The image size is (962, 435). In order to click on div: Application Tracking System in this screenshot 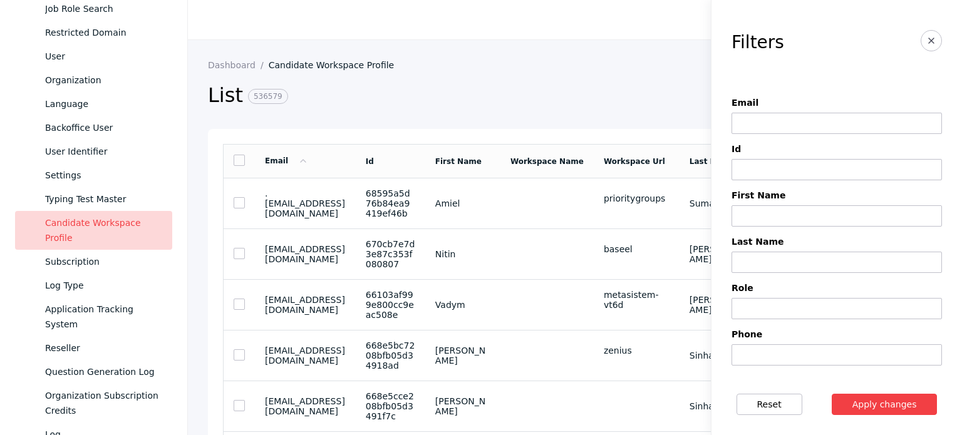, I will do `click(103, 317)`.